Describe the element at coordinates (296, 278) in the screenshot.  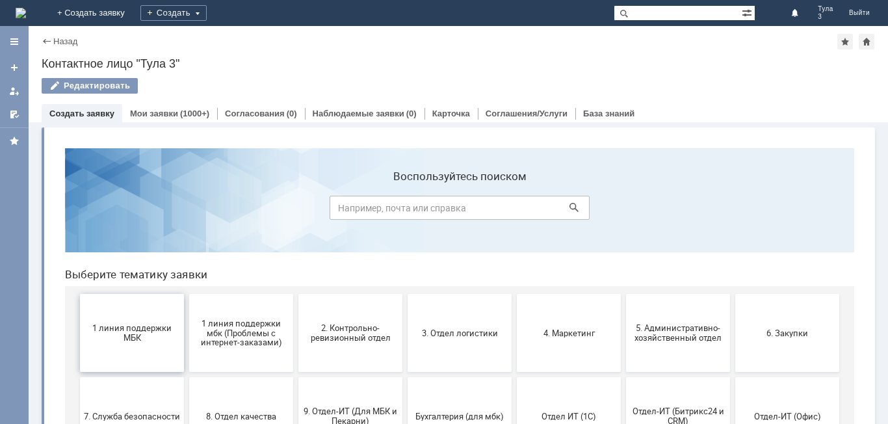
I see `span: 9. Отдел-ИТ (Для МБК и Пекарни)` at that location.